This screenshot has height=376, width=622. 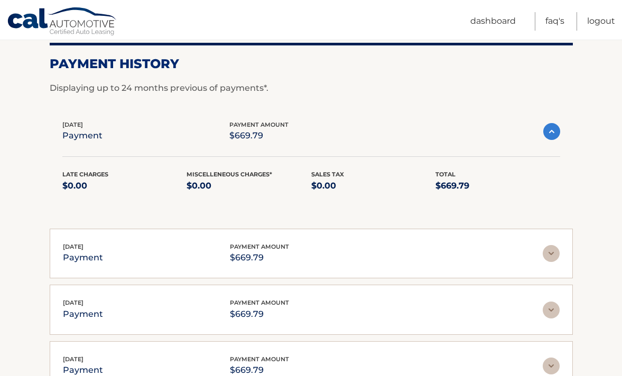 What do you see at coordinates (446, 174) in the screenshot?
I see `span: Total` at bounding box center [446, 174].